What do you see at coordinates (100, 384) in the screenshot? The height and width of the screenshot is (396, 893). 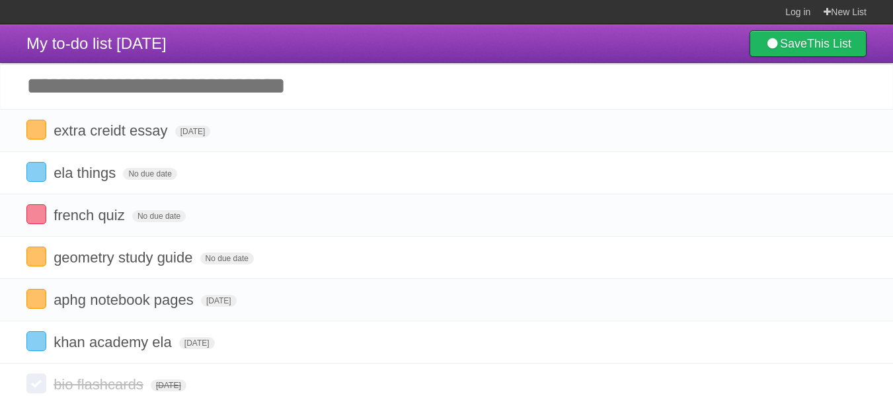 I see `span: bio flashcards` at bounding box center [100, 384].